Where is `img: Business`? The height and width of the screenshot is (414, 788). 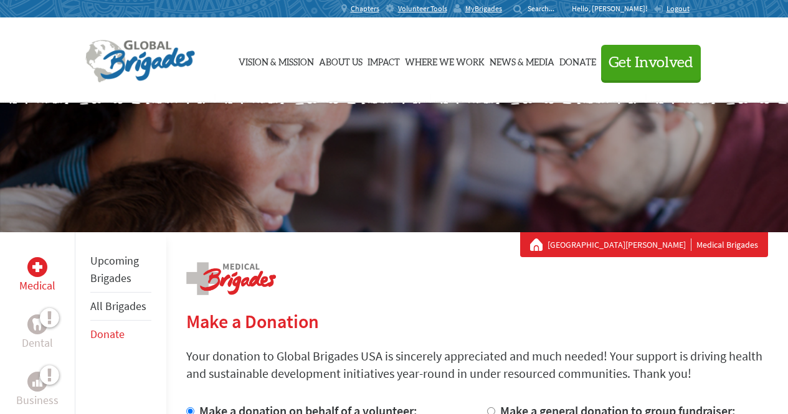
img: Business is located at coordinates (37, 382).